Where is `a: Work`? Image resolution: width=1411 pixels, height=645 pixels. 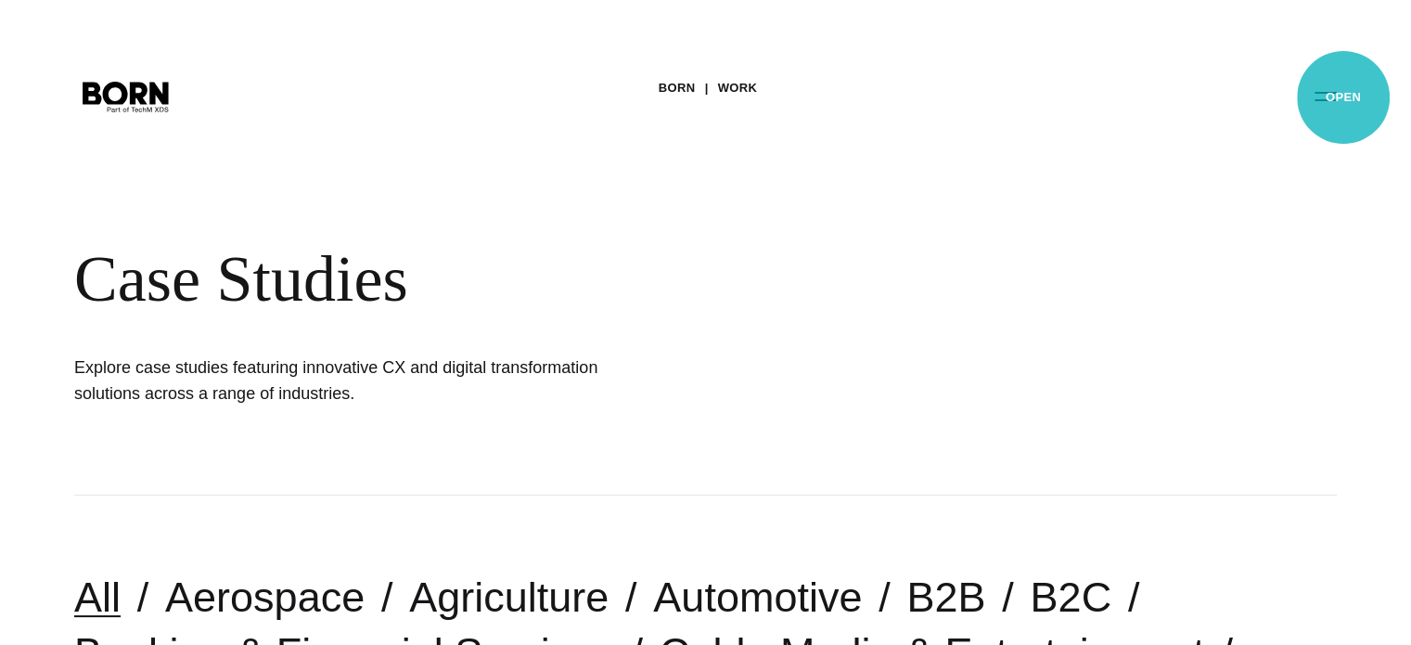
a: Work is located at coordinates (738, 88).